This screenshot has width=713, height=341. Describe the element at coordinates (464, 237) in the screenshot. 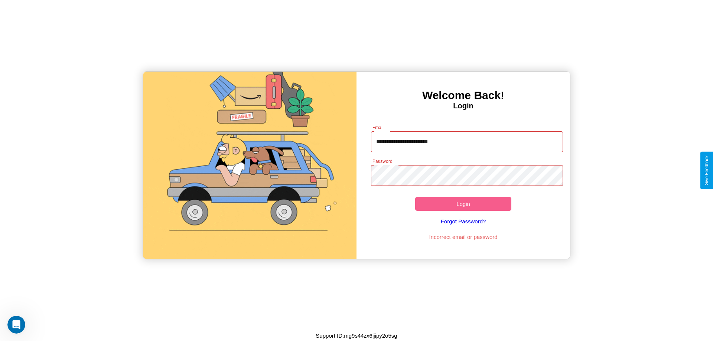

I see `p: Incorrect email or password` at that location.